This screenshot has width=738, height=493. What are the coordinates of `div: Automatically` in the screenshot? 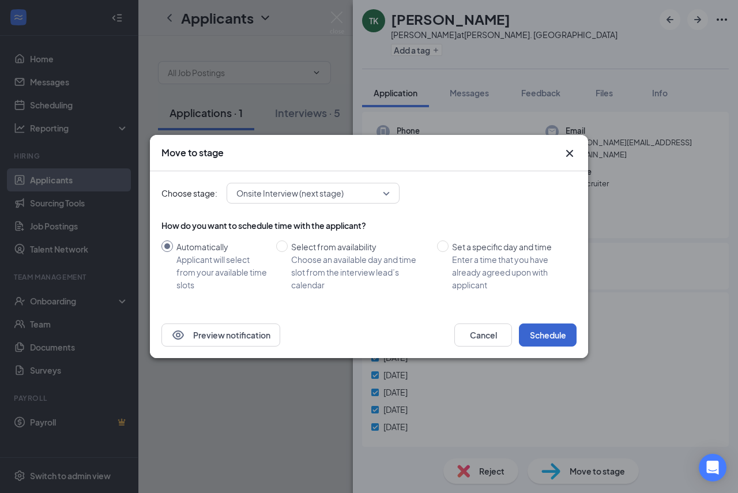 It's located at (221, 247).